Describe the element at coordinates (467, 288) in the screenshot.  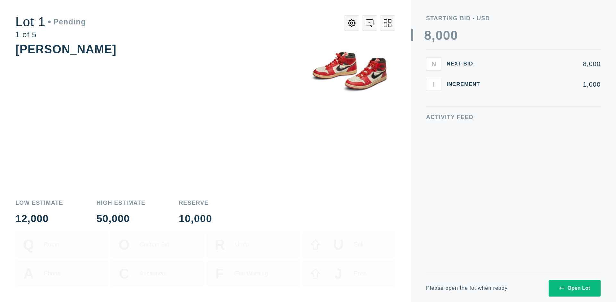
I see `div: Please open the lot when ready` at that location.